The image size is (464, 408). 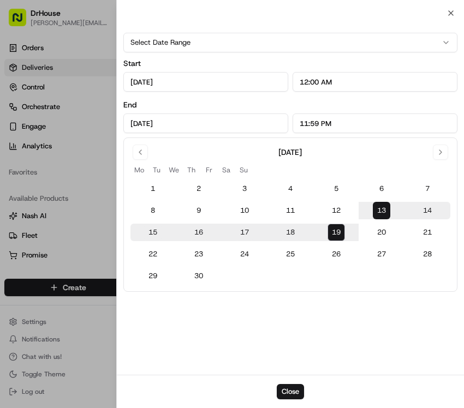 I want to click on button: 26, so click(x=336, y=254).